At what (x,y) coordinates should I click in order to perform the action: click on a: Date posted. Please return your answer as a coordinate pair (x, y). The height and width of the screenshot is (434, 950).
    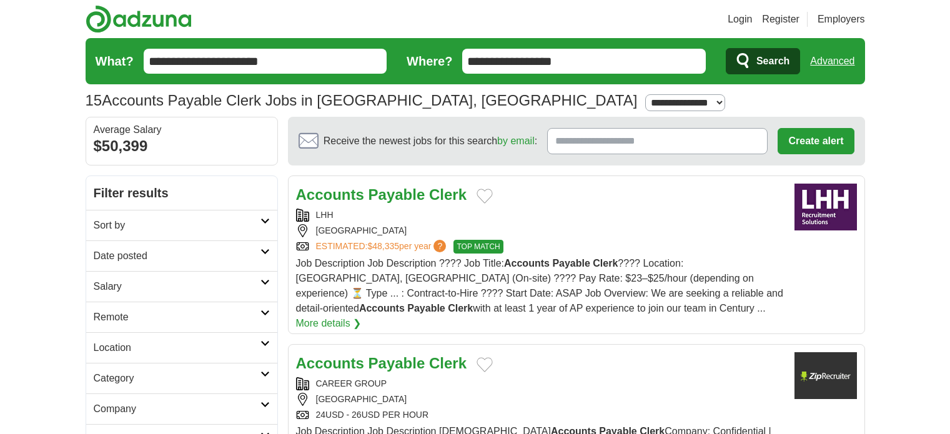
    Looking at the image, I should click on (182, 255).